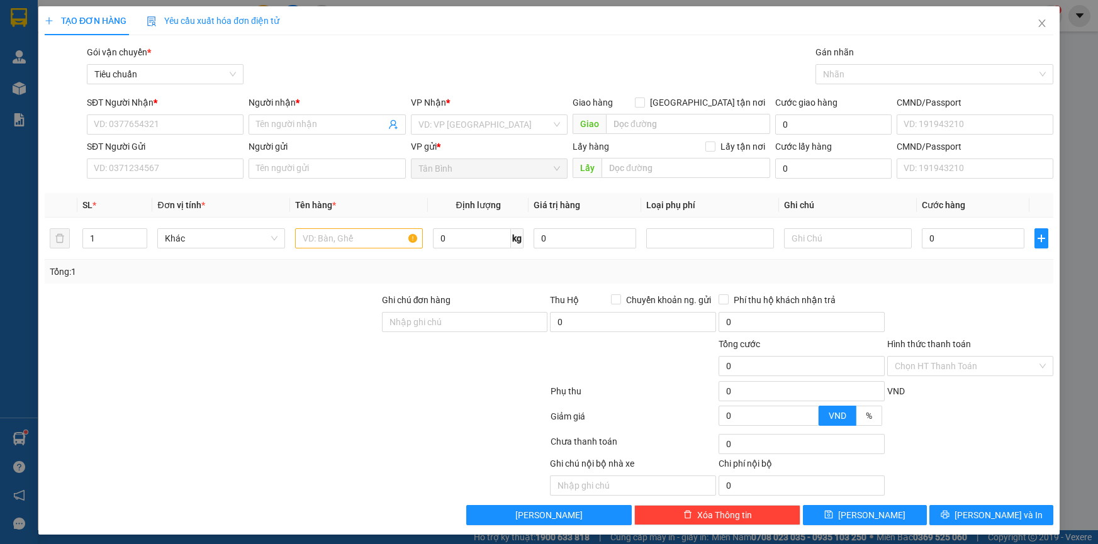 The image size is (1098, 544). What do you see at coordinates (1042, 23) in the screenshot?
I see `span: close` at bounding box center [1042, 23].